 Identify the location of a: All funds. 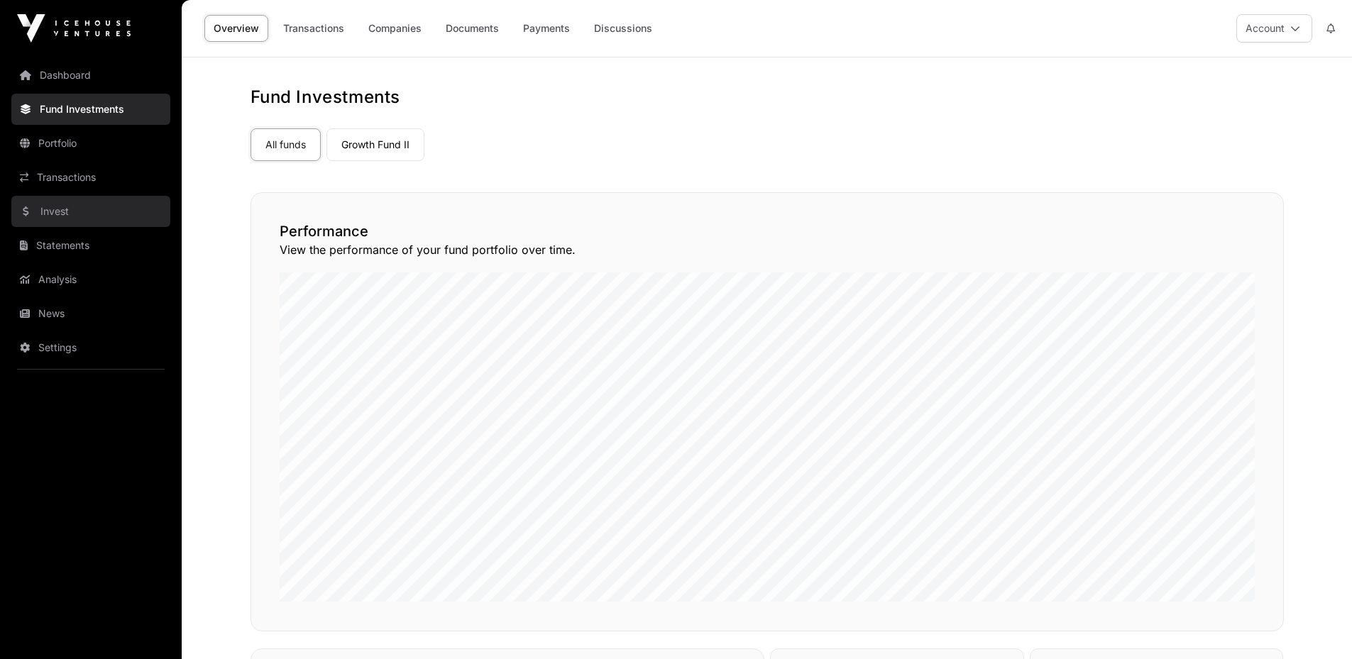
(285, 145).